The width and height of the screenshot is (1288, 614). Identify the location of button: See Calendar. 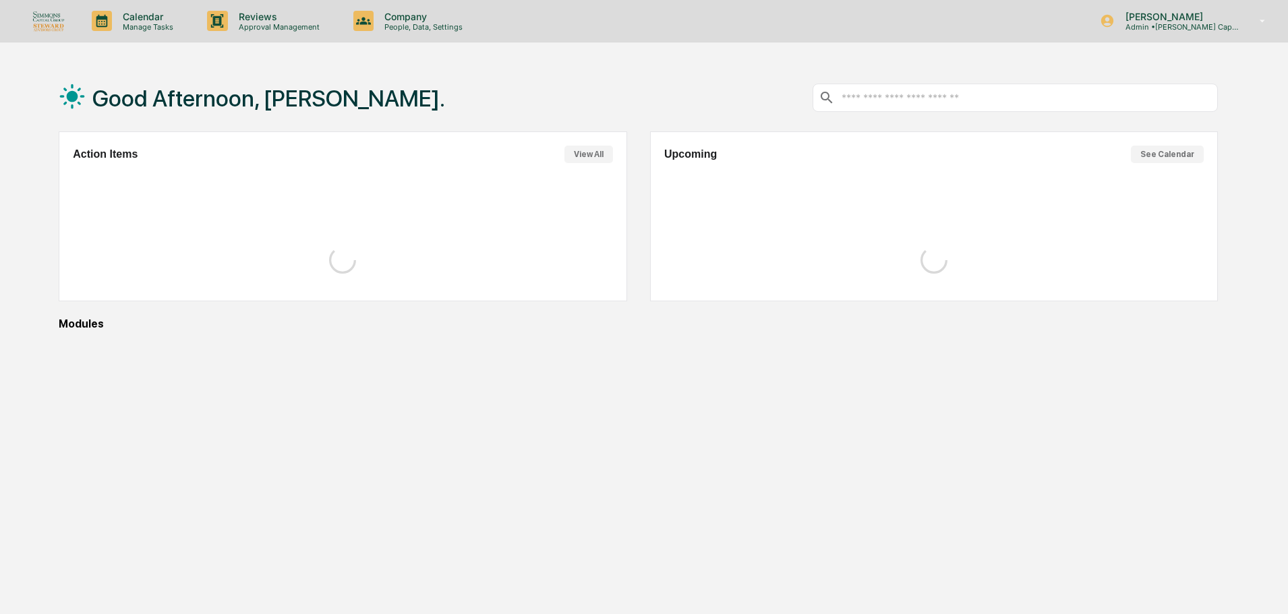
(1167, 154).